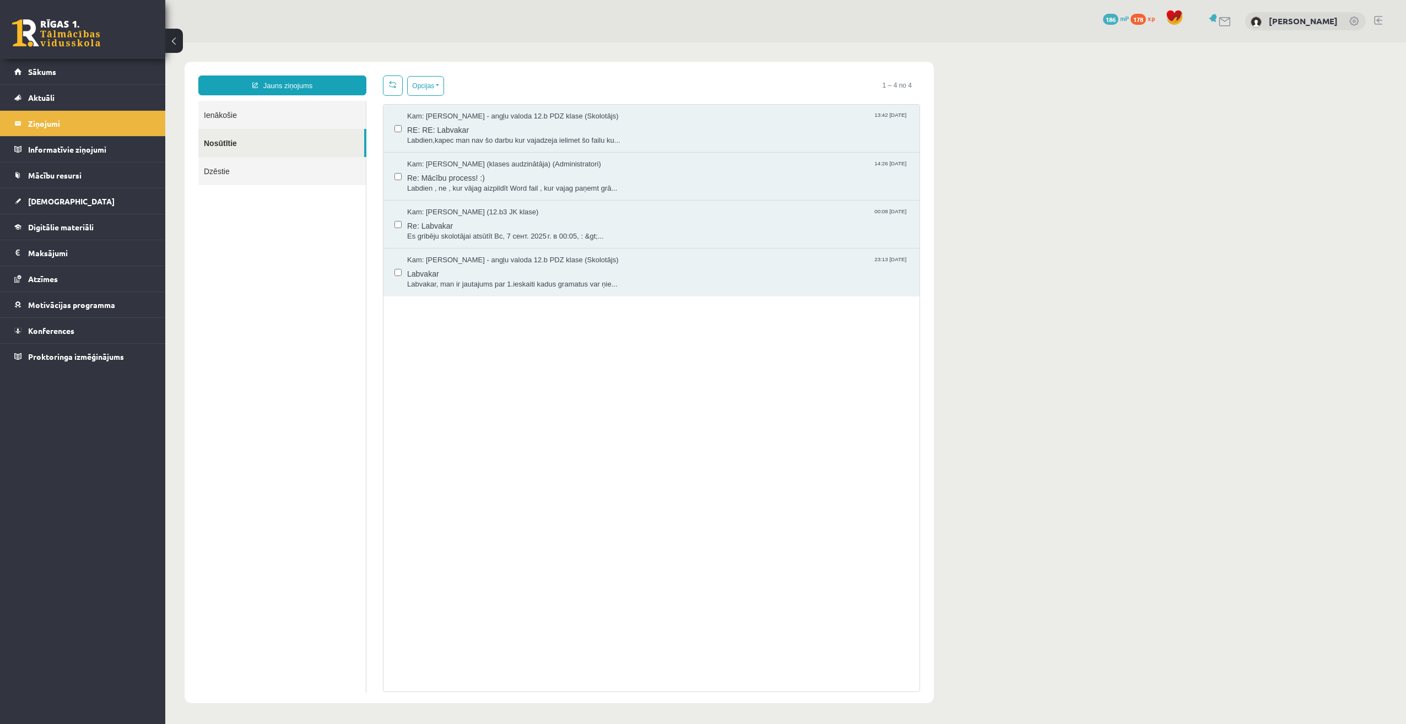  I want to click on span: Labdien,kapec man nav šo darbu kur vajadzeja ielimet šo failu ku..., so click(492, 98).